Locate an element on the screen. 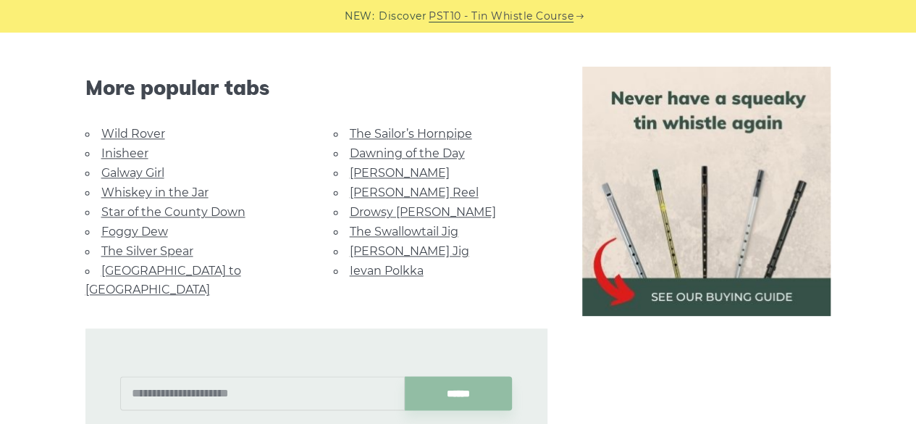 The width and height of the screenshot is (916, 424). a: Star of the County Down is located at coordinates (173, 212).